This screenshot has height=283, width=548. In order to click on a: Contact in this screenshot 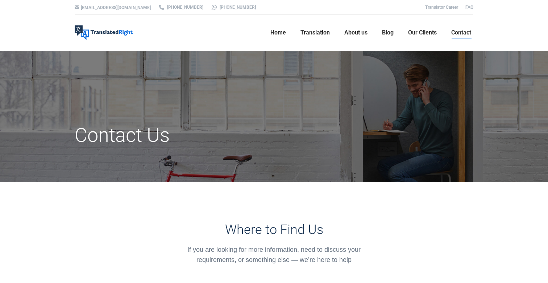, I will do `click(461, 33)`.